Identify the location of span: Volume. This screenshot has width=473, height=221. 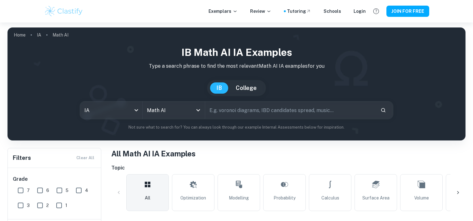
(421, 198).